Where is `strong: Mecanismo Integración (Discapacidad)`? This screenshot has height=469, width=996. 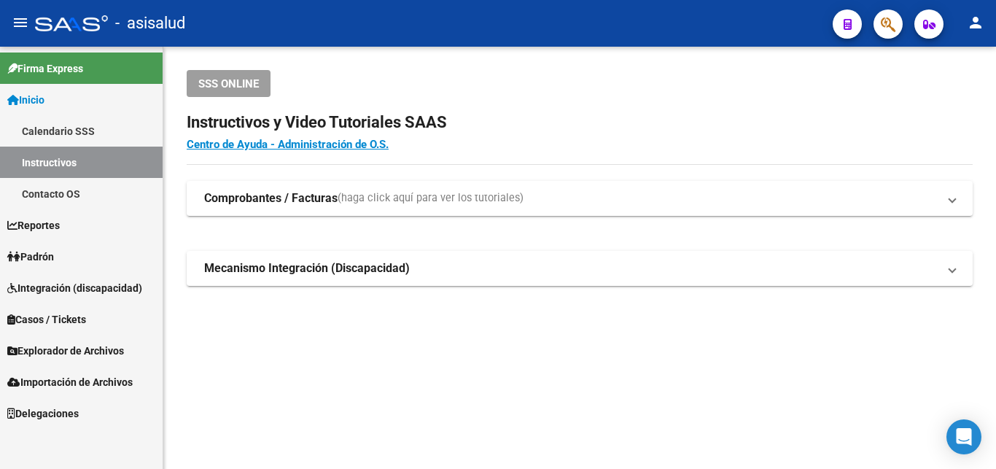
strong: Mecanismo Integración (Discapacidad) is located at coordinates (307, 268).